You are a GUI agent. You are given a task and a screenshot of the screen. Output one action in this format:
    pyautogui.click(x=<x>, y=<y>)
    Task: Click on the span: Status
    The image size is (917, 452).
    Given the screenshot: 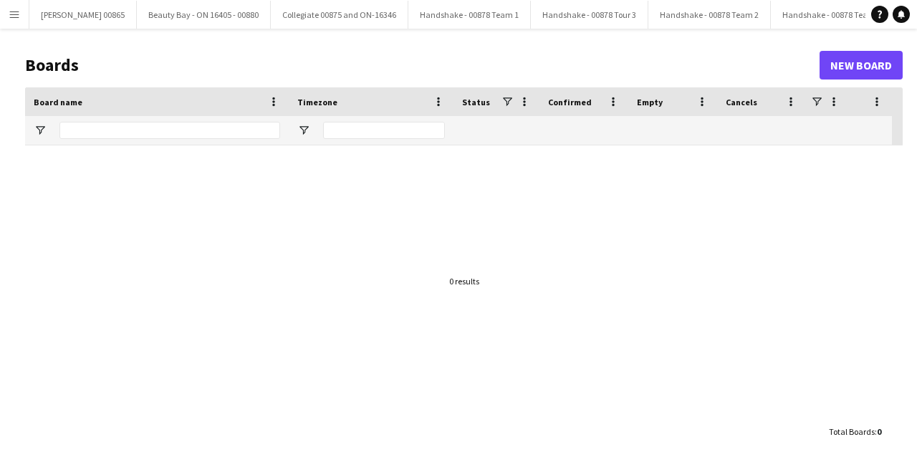 What is the action you would take?
    pyautogui.click(x=476, y=102)
    